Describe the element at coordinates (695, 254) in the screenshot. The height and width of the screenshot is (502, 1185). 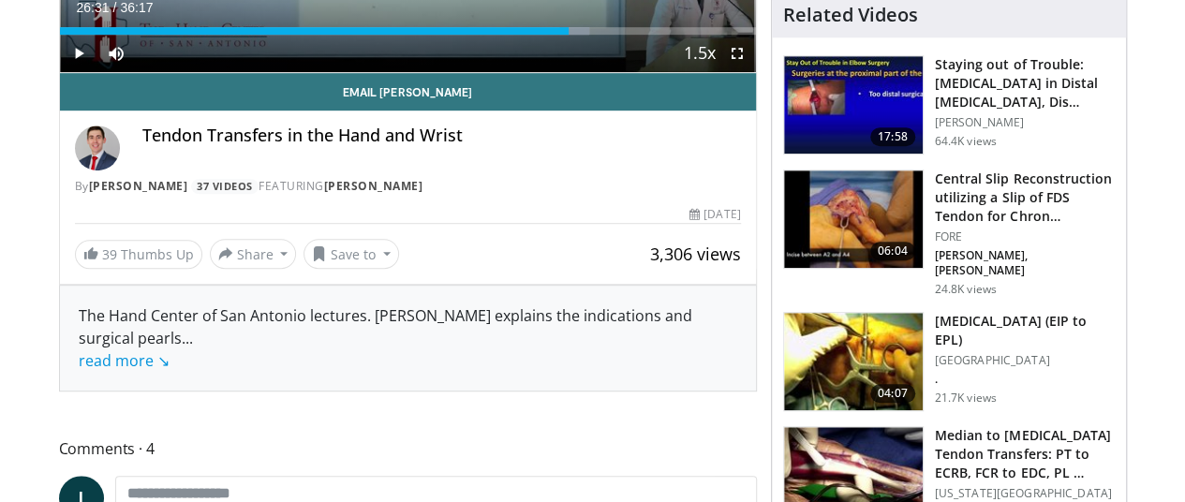
I see `span: 3,306 views` at that location.